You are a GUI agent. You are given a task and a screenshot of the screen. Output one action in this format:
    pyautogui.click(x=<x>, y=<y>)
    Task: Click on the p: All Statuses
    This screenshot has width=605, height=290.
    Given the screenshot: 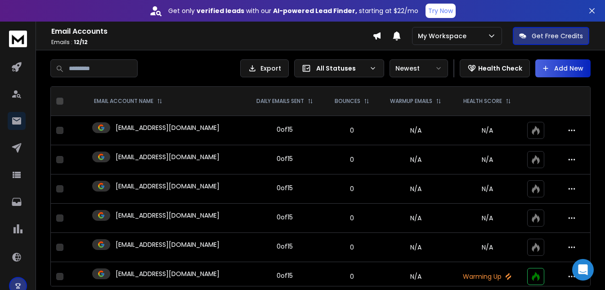 What is the action you would take?
    pyautogui.click(x=341, y=68)
    